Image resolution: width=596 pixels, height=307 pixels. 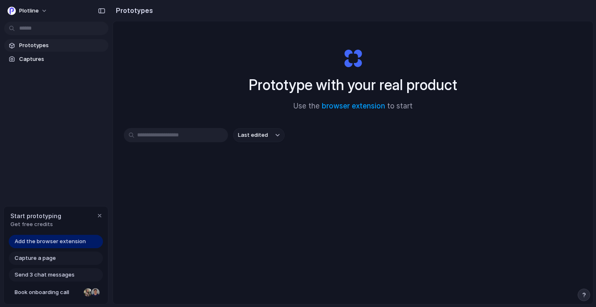 What do you see at coordinates (56, 241) in the screenshot?
I see `a: Add the browser extension` at bounding box center [56, 241].